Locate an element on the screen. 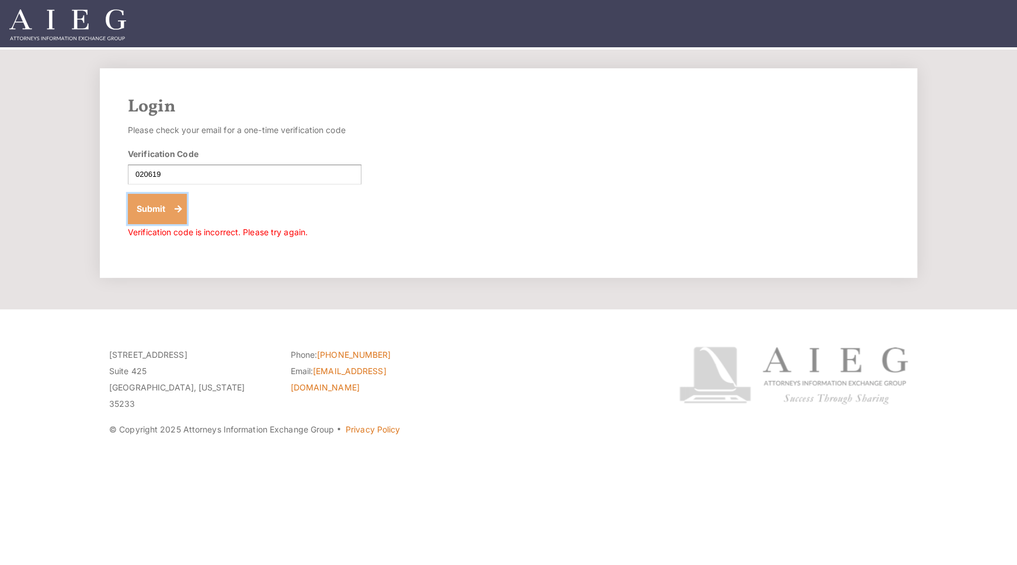 The width and height of the screenshot is (1017, 565). a: Privacy Policy is located at coordinates (372, 429).